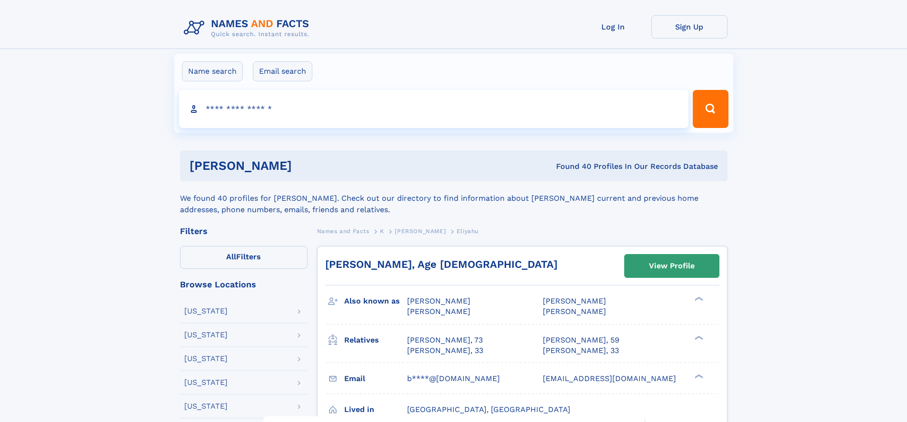 Image resolution: width=907 pixels, height=422 pixels. I want to click on a: Log In, so click(613, 27).